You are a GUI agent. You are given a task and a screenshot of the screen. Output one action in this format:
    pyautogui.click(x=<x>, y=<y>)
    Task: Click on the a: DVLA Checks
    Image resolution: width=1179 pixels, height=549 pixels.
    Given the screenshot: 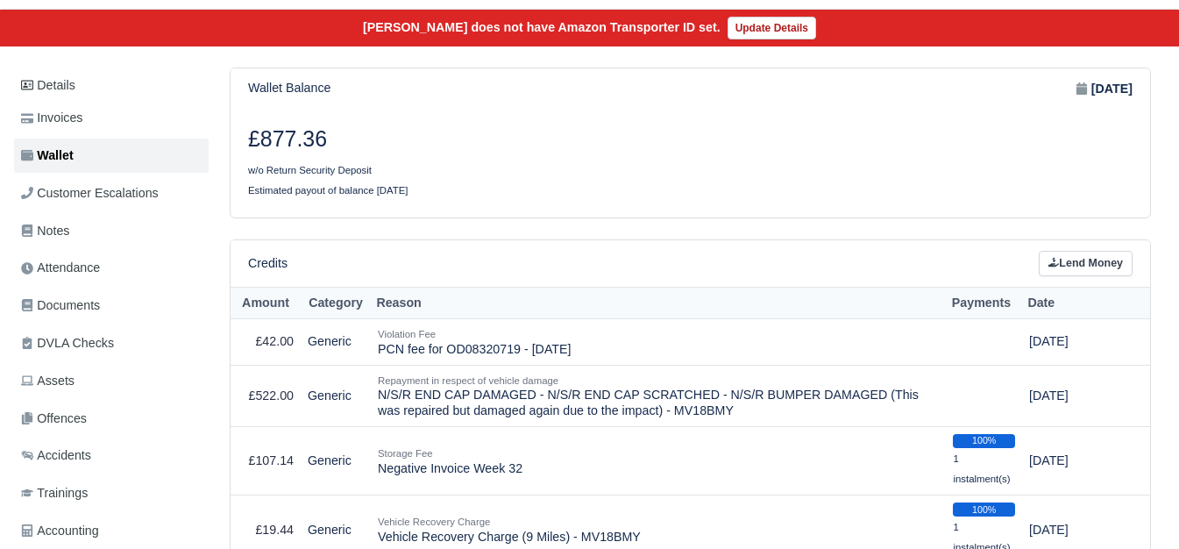 What is the action you would take?
    pyautogui.click(x=111, y=343)
    